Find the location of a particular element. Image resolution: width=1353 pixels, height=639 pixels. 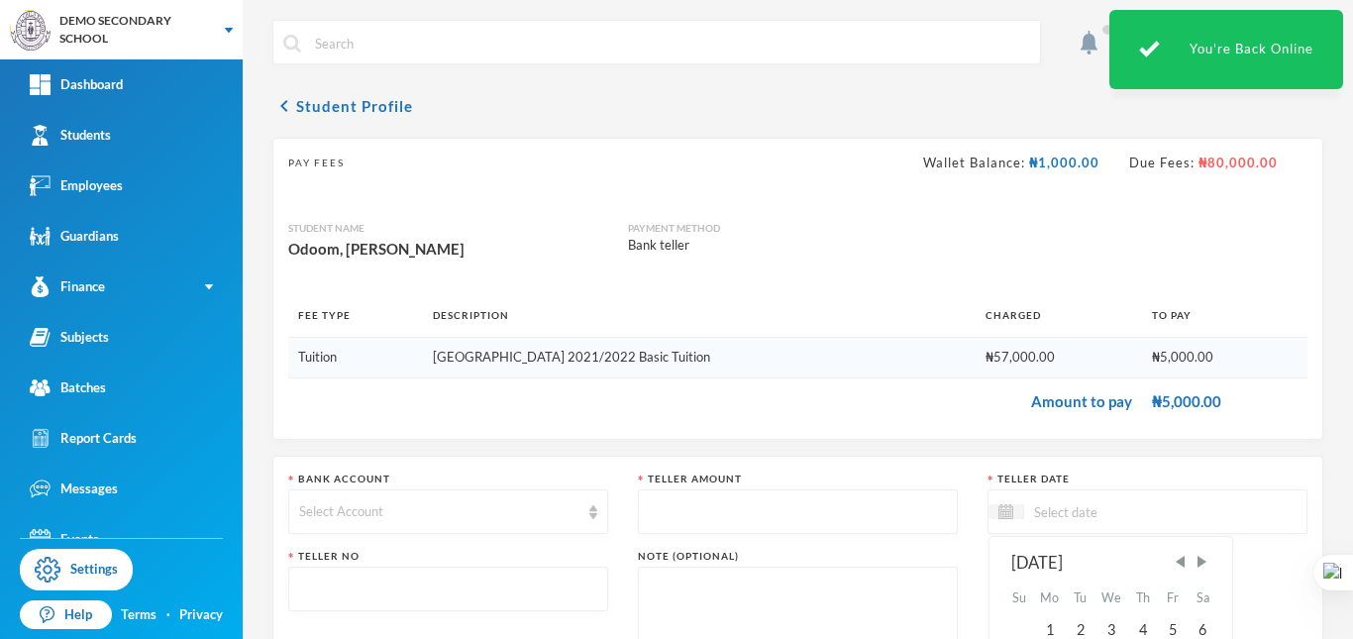

div: Events is located at coordinates (64, 539).